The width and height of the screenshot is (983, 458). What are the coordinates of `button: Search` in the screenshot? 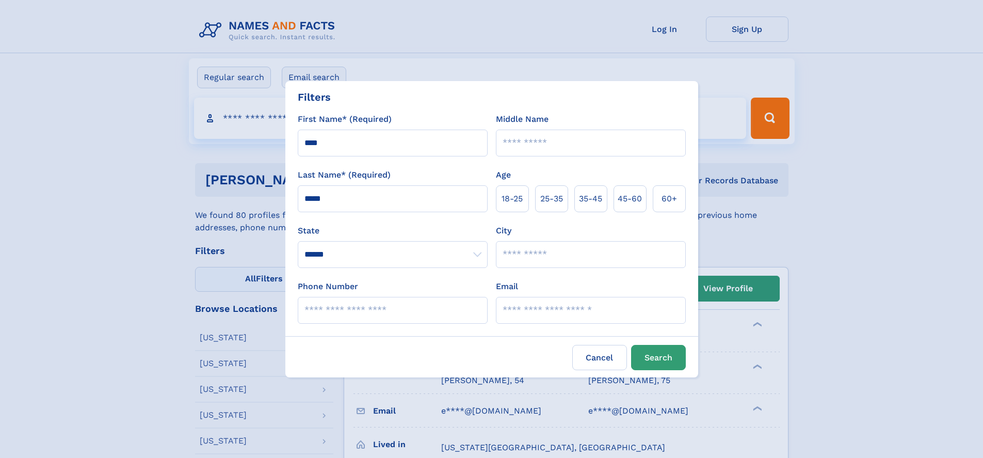 It's located at (659, 357).